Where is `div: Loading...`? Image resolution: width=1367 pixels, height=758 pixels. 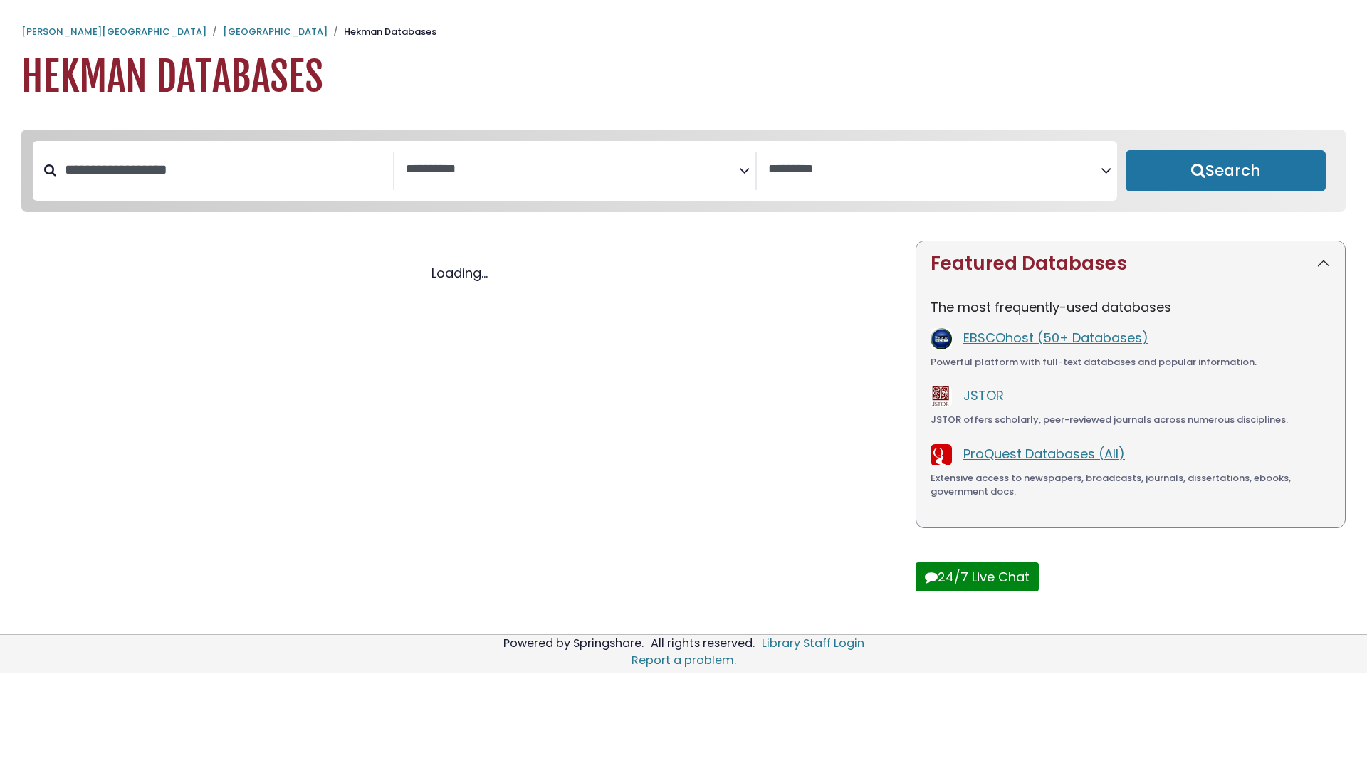
div: Loading... is located at coordinates (460, 273).